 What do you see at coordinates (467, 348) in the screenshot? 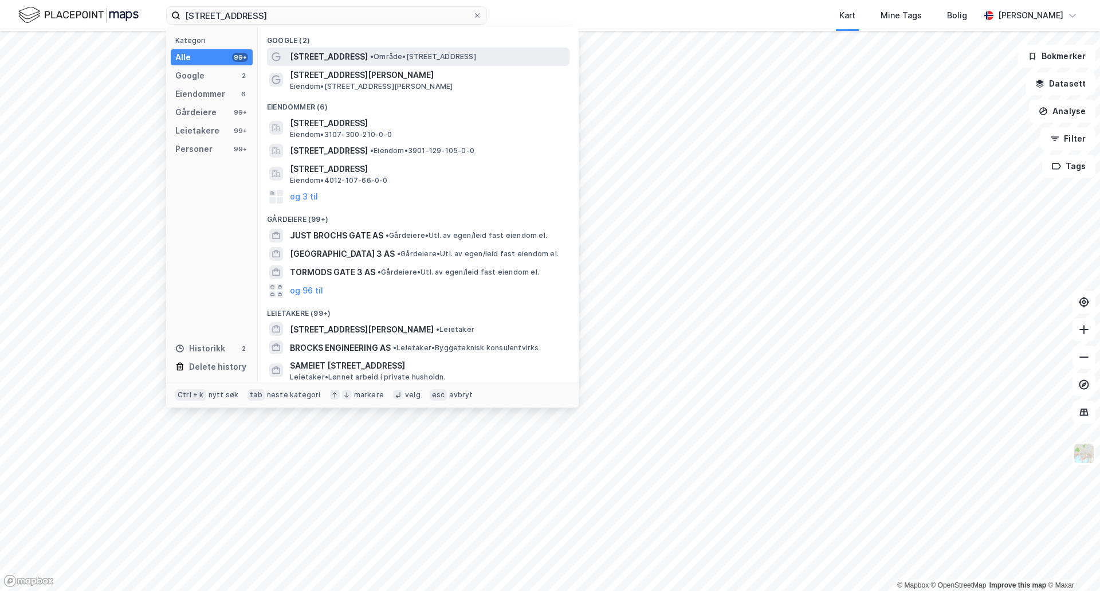
I see `span: Leietaker • Byggeteknisk konsulentvirks.` at bounding box center [467, 348].